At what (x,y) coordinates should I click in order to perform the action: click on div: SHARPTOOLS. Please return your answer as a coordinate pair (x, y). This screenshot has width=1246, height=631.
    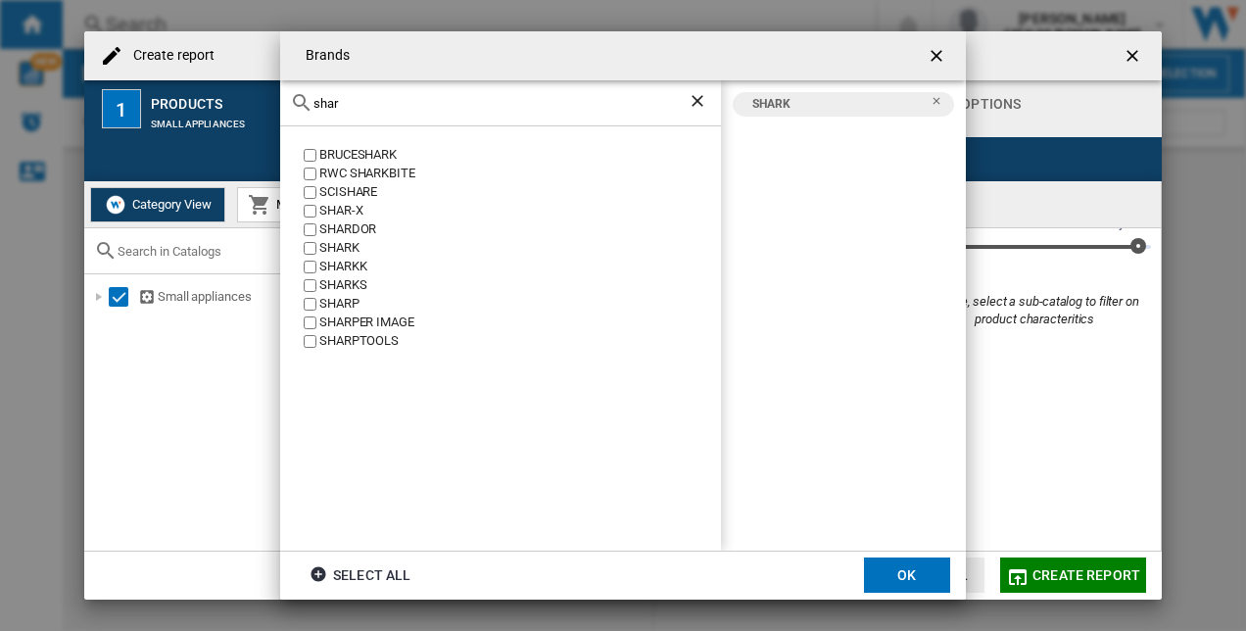
    Looking at the image, I should click on (520, 341).